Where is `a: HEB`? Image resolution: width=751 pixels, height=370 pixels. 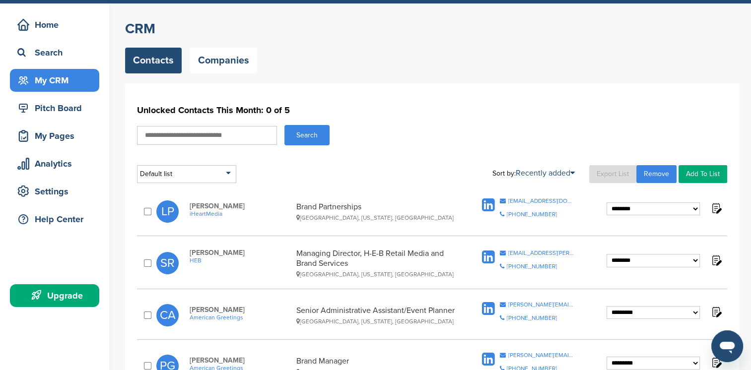
a: HEB is located at coordinates (240, 261).